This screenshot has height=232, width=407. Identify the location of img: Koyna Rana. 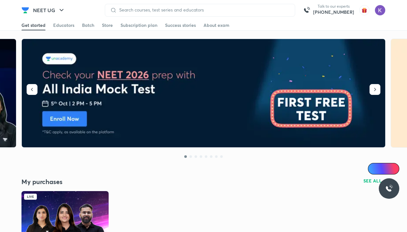
(380, 10).